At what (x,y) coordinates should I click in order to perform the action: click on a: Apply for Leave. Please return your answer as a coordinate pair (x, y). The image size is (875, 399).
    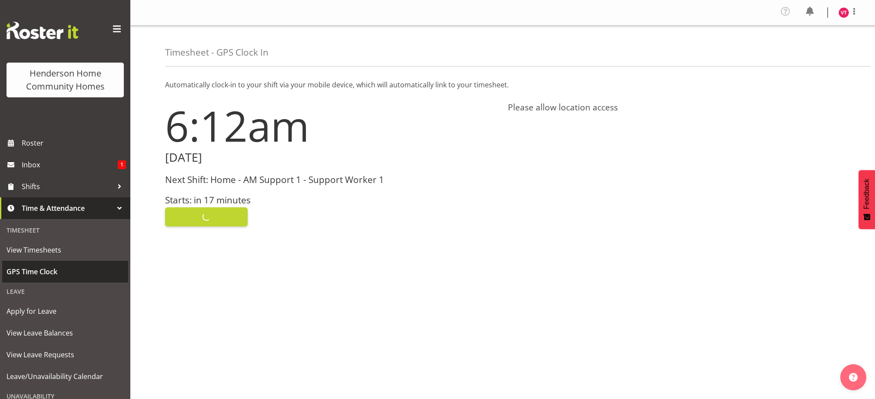
    Looking at the image, I should click on (65, 311).